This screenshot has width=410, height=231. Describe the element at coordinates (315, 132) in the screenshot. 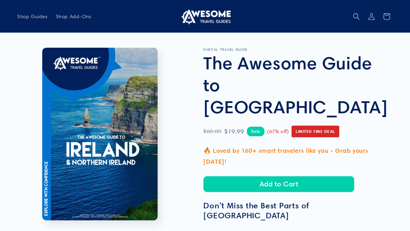

I see `span: Limited Time Deal` at that location.